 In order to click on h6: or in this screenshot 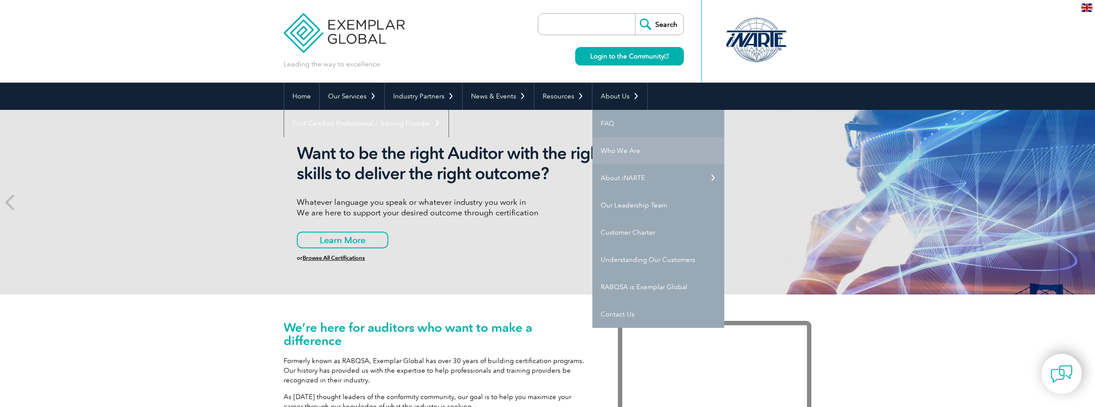, I will do `click(462, 258)`.